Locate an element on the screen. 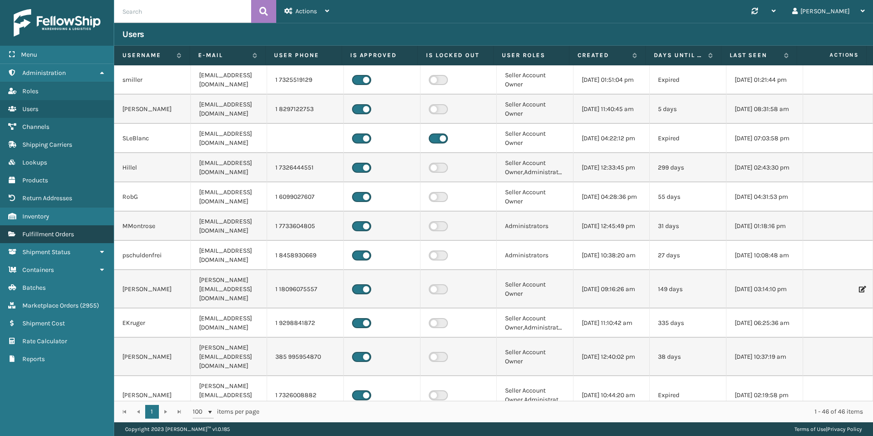 The height and width of the screenshot is (436, 873). td: Hillel is located at coordinates (152, 168).